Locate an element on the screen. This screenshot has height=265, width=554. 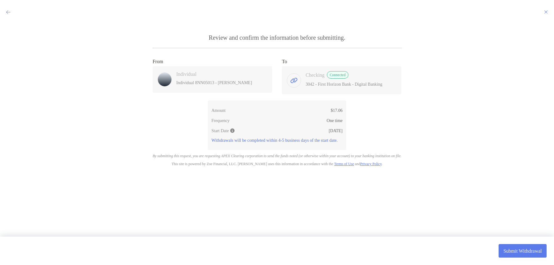
p: By submitting this request, you are requesting APEX Clearing corporation to send the funds noted ... is located at coordinates (277, 156).